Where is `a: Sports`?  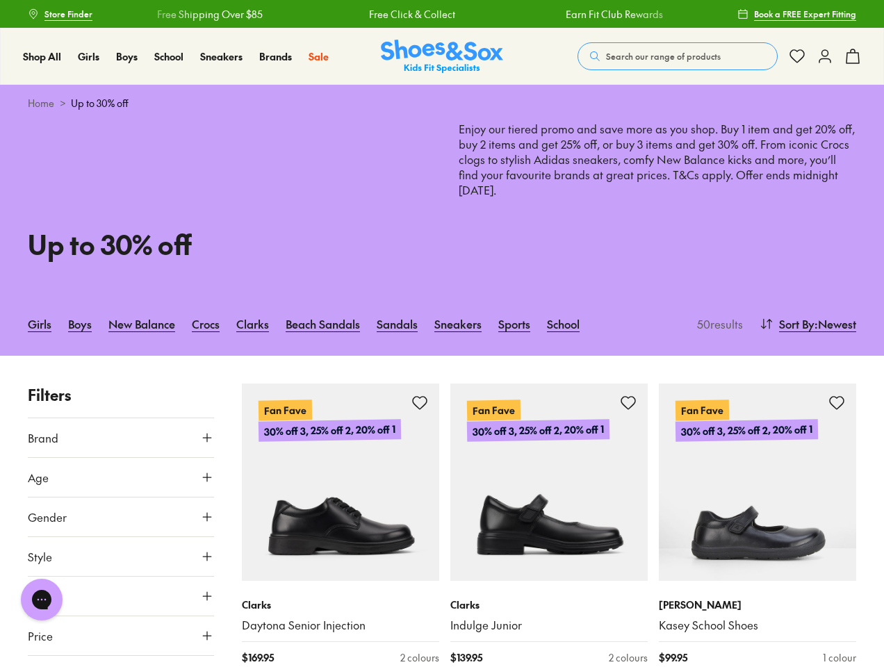 a: Sports is located at coordinates (514, 324).